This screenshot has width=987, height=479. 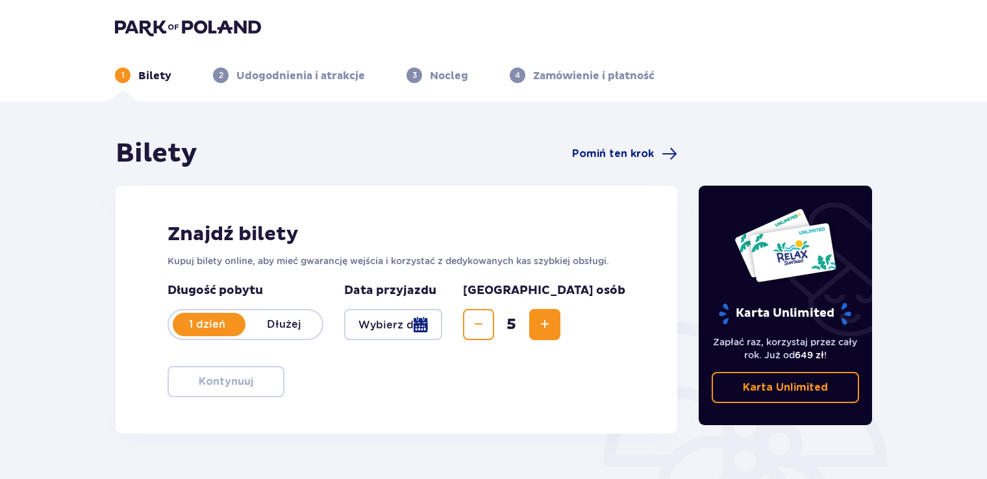 I want to click on a: Karta Unlimited, so click(x=786, y=388).